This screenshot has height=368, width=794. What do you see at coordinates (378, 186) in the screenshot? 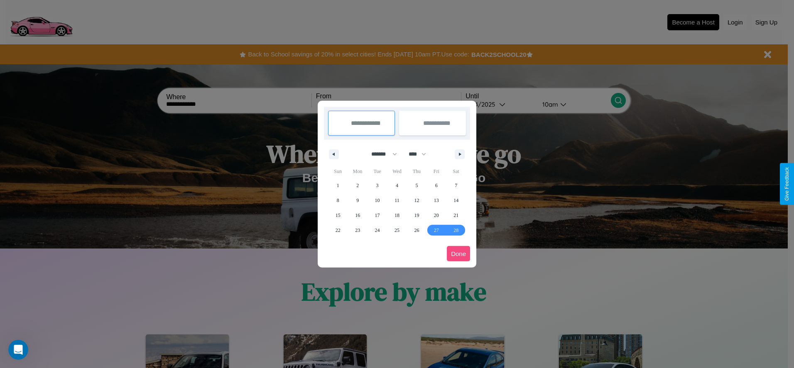
I see `span: 3` at bounding box center [378, 186].